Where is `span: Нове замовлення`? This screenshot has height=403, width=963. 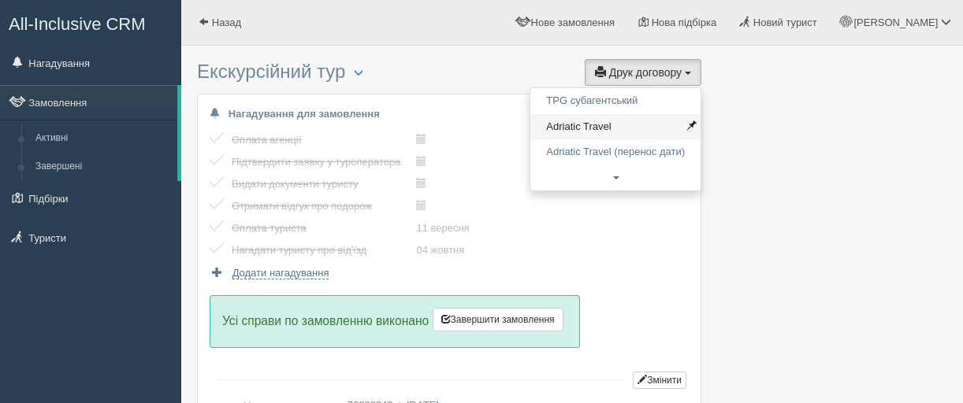 span: Нове замовлення is located at coordinates (573, 22).